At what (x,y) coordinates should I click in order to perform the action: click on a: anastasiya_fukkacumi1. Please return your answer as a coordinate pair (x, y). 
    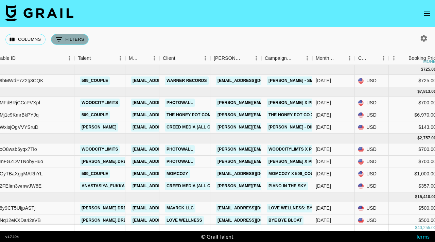
    Looking at the image, I should click on (109, 186).